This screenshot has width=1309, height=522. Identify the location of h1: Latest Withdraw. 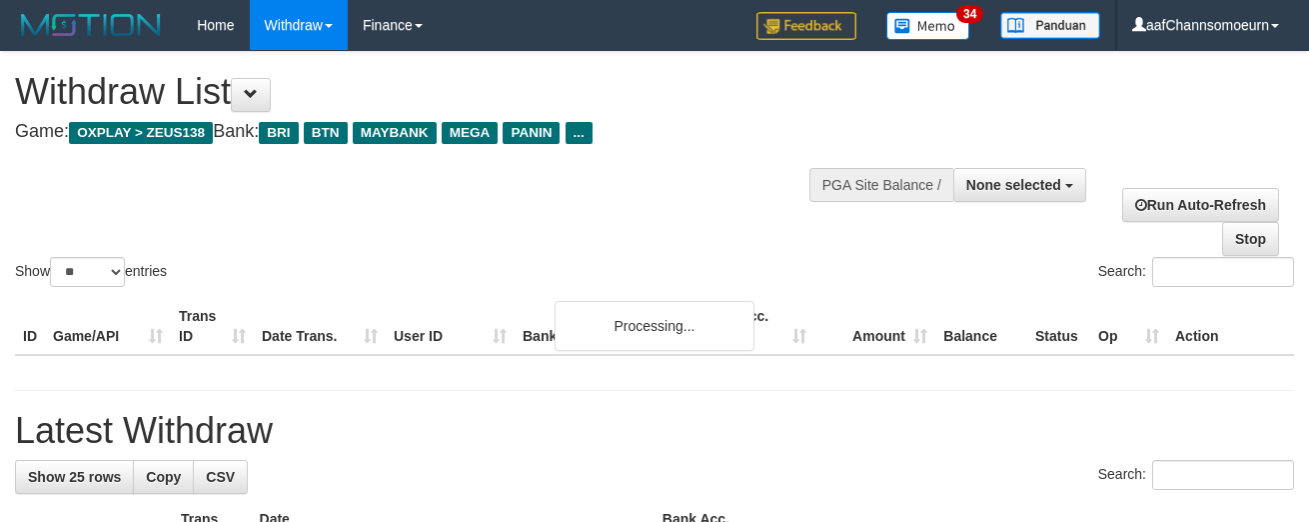
(655, 431).